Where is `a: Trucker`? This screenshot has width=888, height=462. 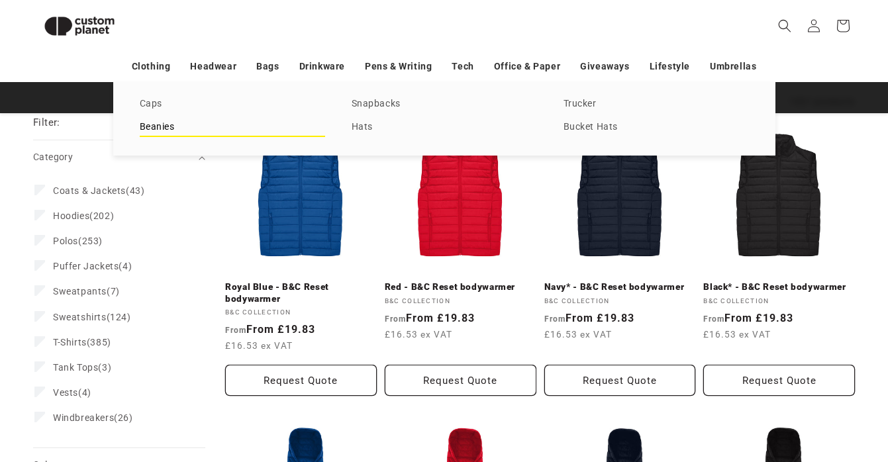
a: Trucker is located at coordinates (657, 104).